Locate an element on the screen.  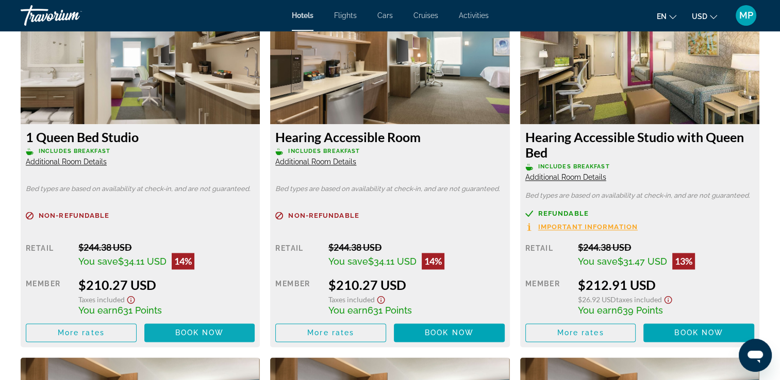
a: Travorium is located at coordinates (72, 15).